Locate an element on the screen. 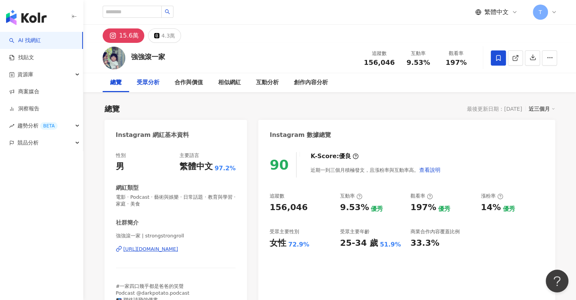 The height and width of the screenshot is (300, 576). div: 4.3萬 is located at coordinates (168, 36).